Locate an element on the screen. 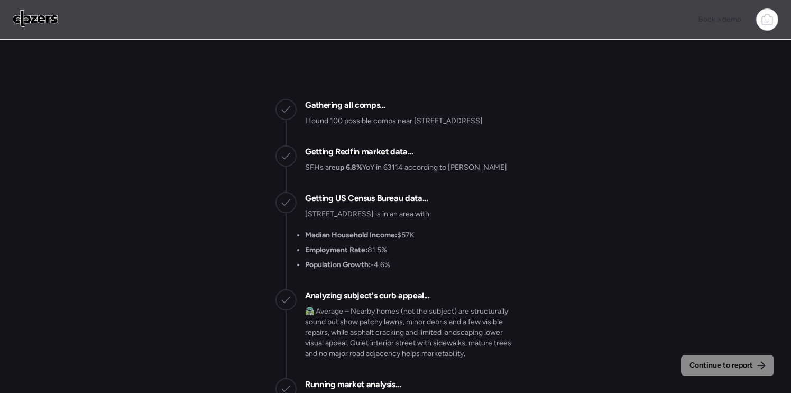 The image size is (791, 393). h2: Analyzing subject's curb appeal... is located at coordinates (367, 295).